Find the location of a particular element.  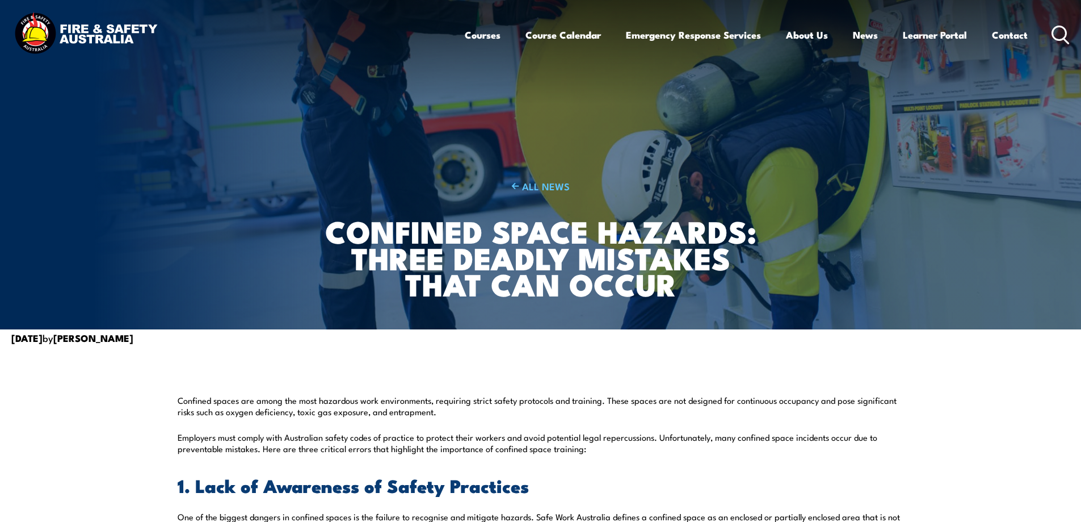

h1: Confined Space Hazards: Three Deadly Mistakes That Can Occur is located at coordinates (540, 257).